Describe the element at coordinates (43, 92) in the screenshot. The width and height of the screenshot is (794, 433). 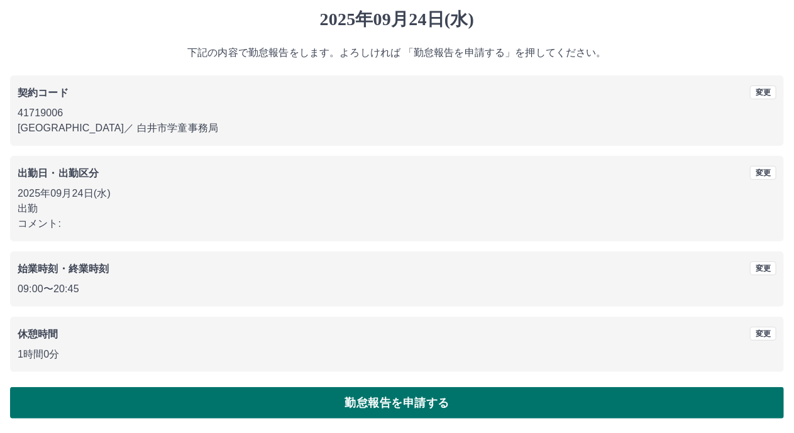
I see `b: 契約コード` at that location.